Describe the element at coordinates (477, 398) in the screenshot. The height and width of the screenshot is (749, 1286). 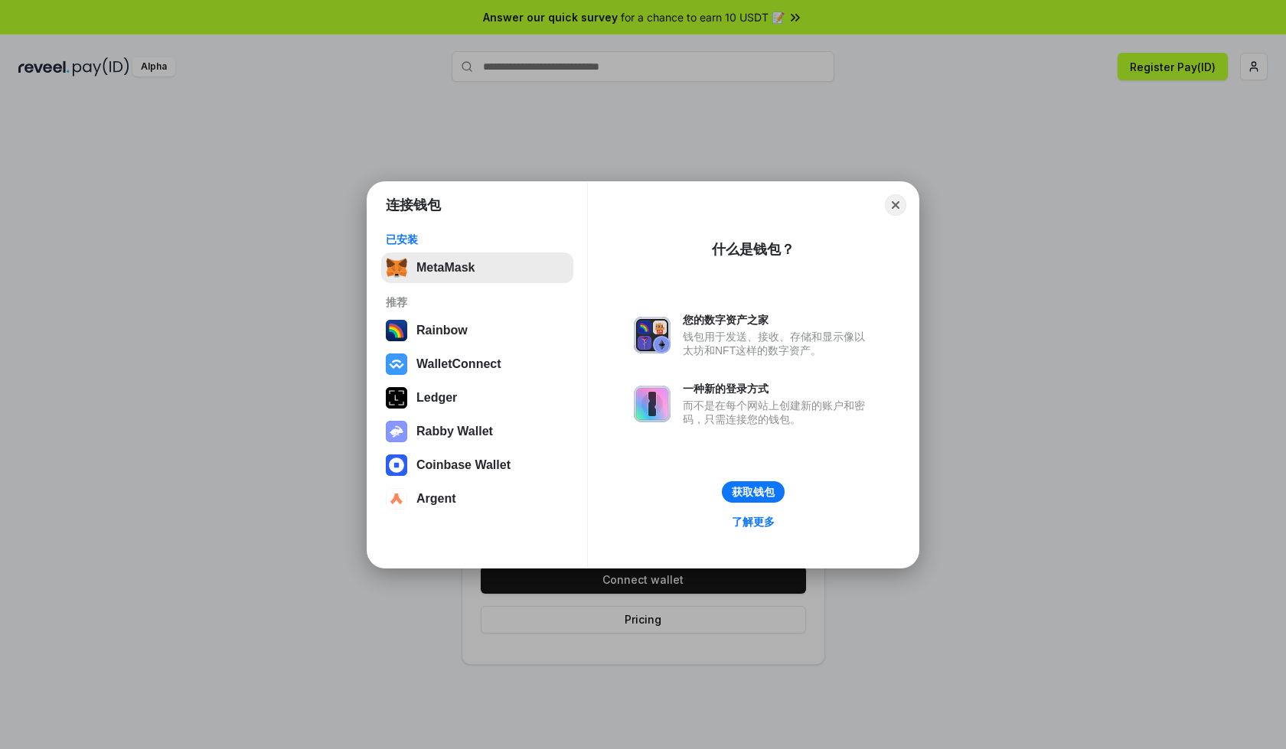
I see `button: Ledger` at that location.